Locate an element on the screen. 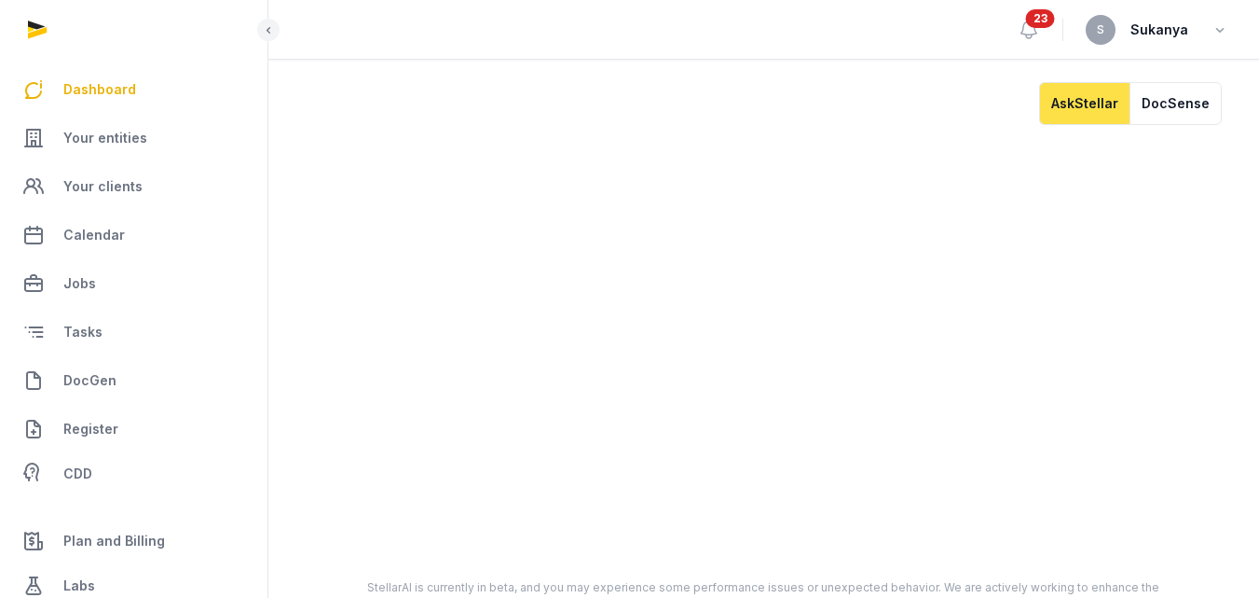 Image resolution: width=1259 pixels, height=598 pixels. a: CDD is located at coordinates (133, 474).